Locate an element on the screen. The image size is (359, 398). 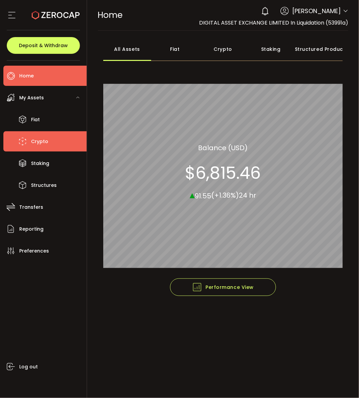
div: Chat Widget is located at coordinates (342, 382).